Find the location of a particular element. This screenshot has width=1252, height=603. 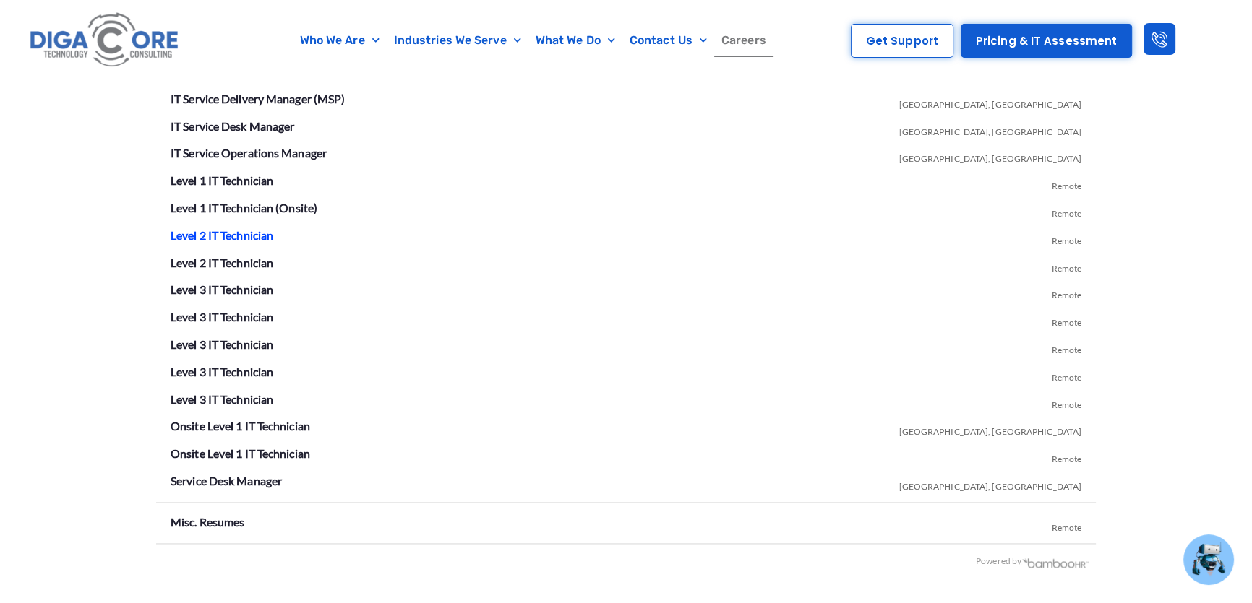

a: Level 1 IT Technician is located at coordinates (222, 180).